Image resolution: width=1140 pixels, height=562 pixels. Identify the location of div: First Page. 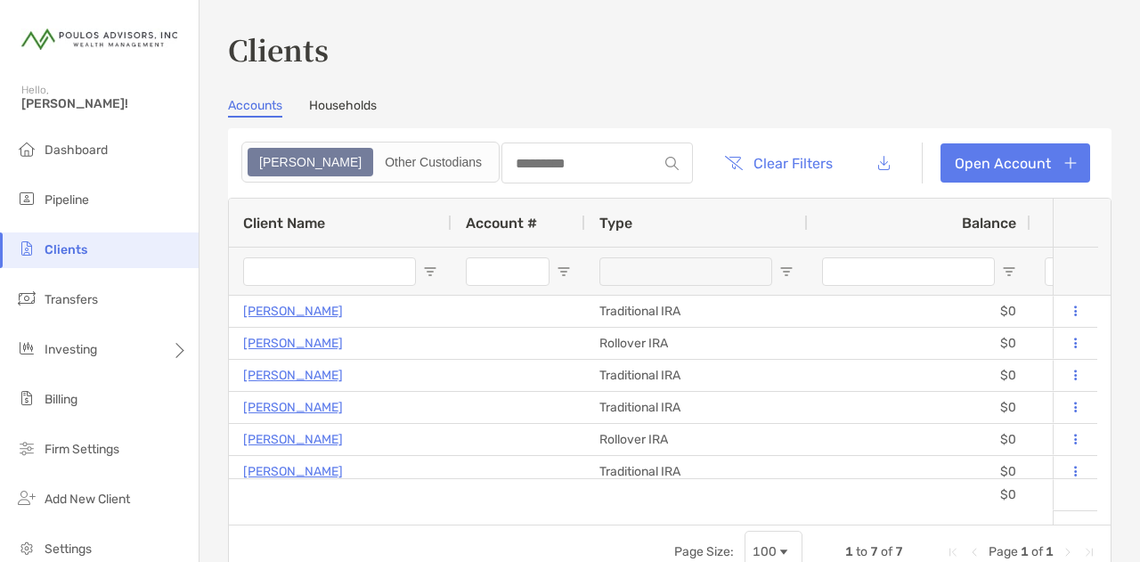
(953, 552).